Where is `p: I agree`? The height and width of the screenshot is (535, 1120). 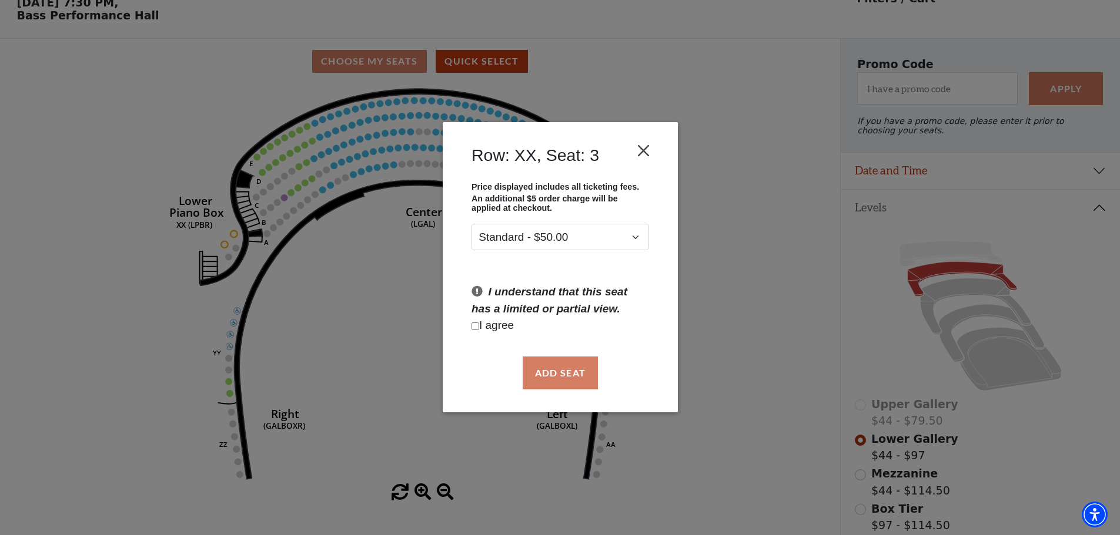
p: I agree is located at coordinates (560, 326).